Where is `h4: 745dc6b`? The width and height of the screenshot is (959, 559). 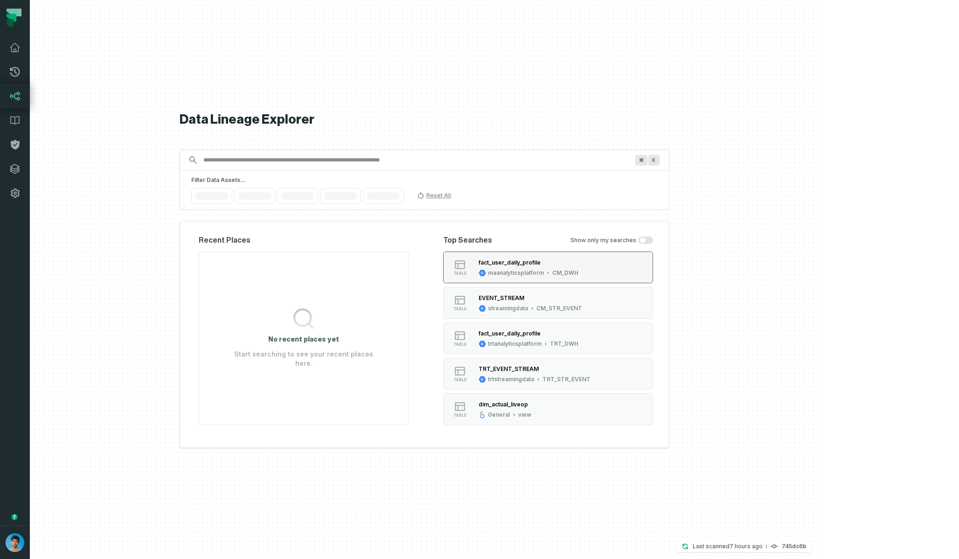
h4: 745dc6b is located at coordinates (794, 546).